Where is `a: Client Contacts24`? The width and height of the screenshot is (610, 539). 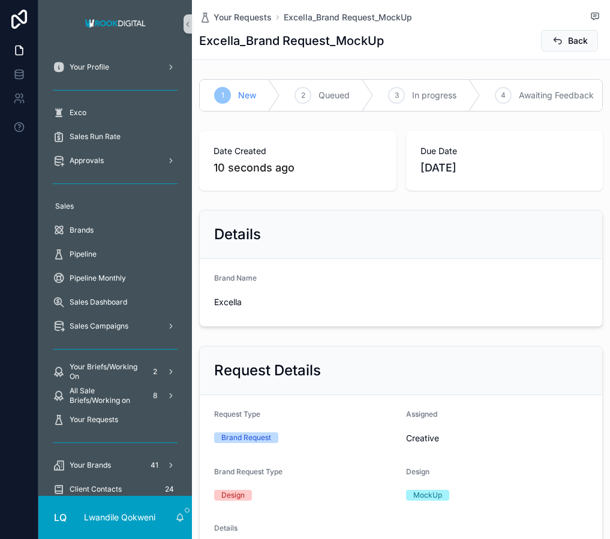
a: Client Contacts24 is located at coordinates (115, 489).